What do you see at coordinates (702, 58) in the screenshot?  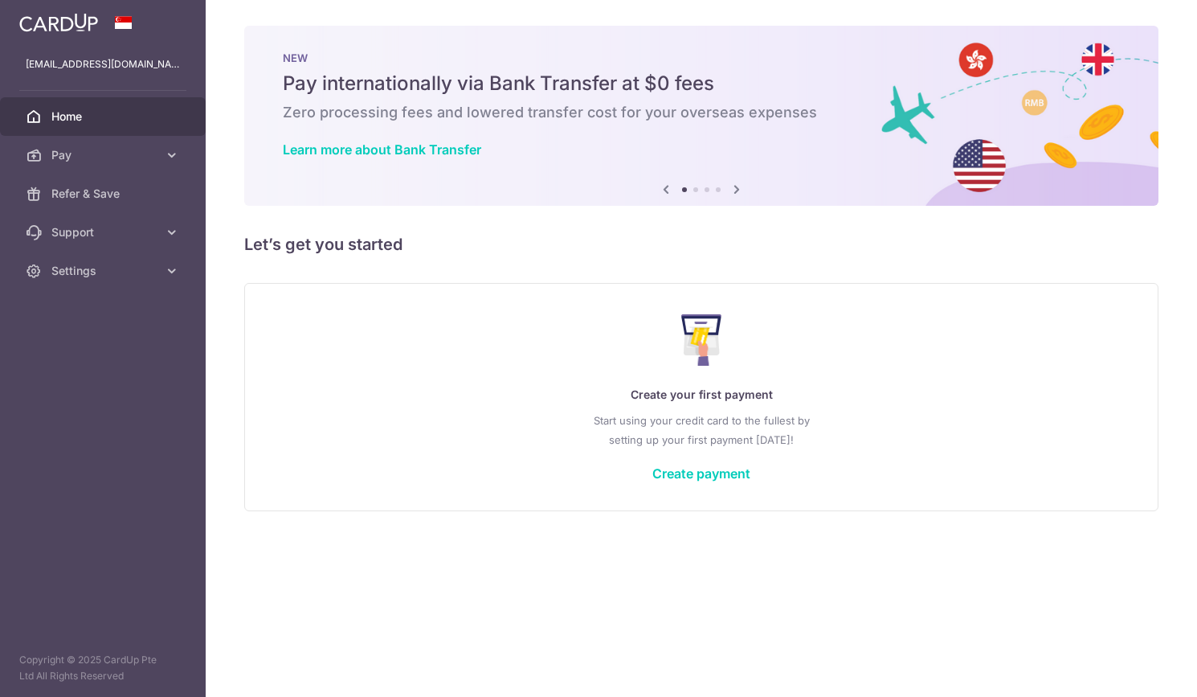 I see `p: NEW` at bounding box center [702, 58].